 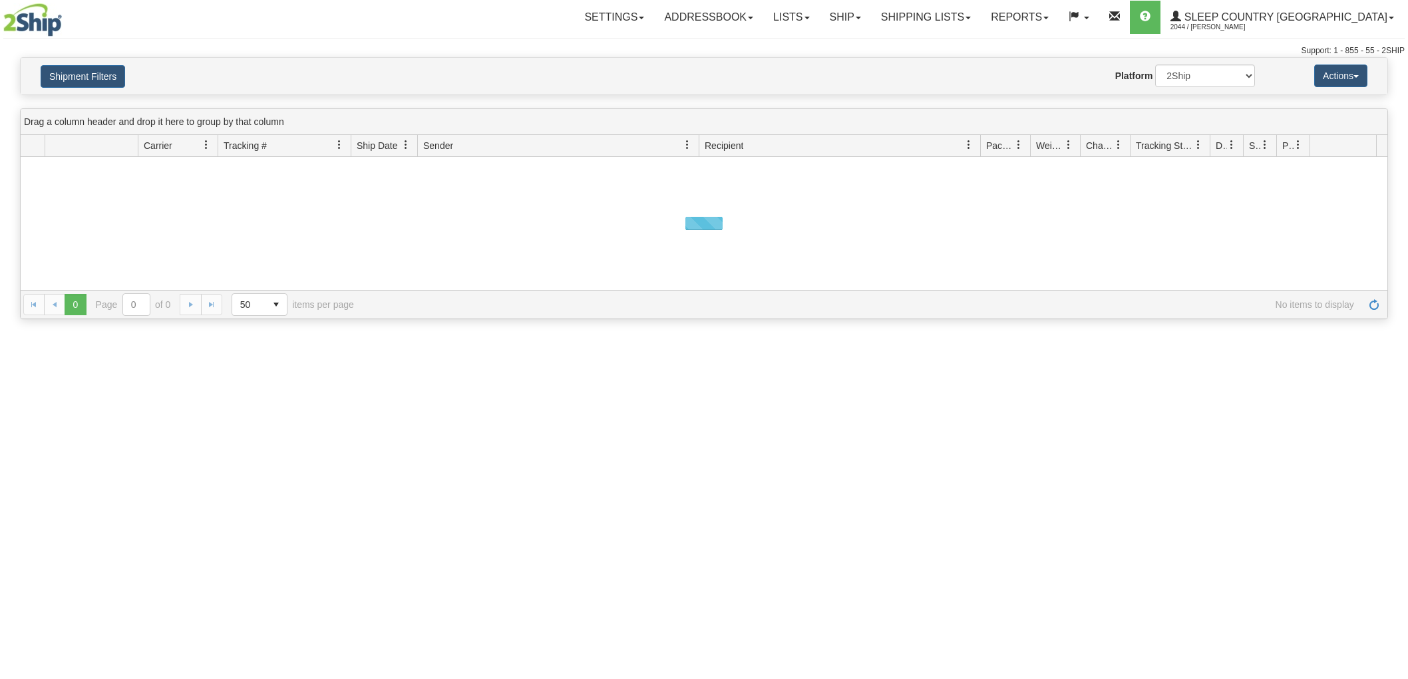 What do you see at coordinates (791, 17) in the screenshot?
I see `a: Lists` at bounding box center [791, 17].